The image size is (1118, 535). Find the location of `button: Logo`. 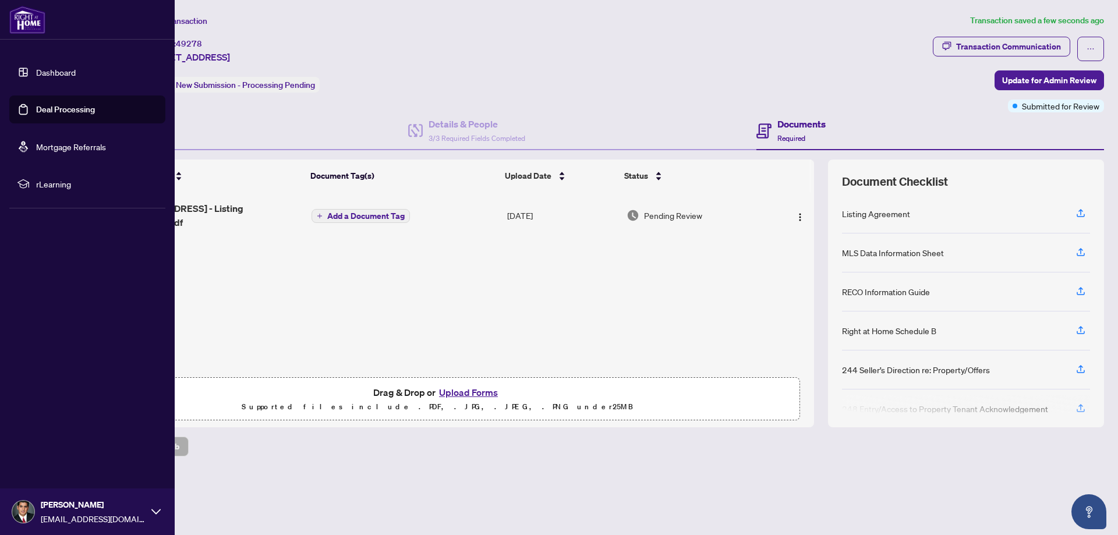

button: Logo is located at coordinates (800, 215).